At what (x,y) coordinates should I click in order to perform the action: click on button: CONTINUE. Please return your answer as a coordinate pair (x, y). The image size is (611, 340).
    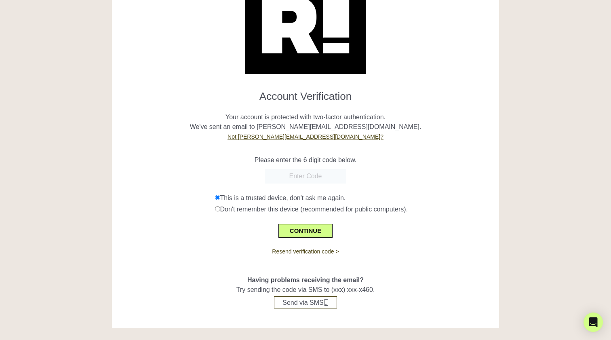
    Looking at the image, I should click on (305, 231).